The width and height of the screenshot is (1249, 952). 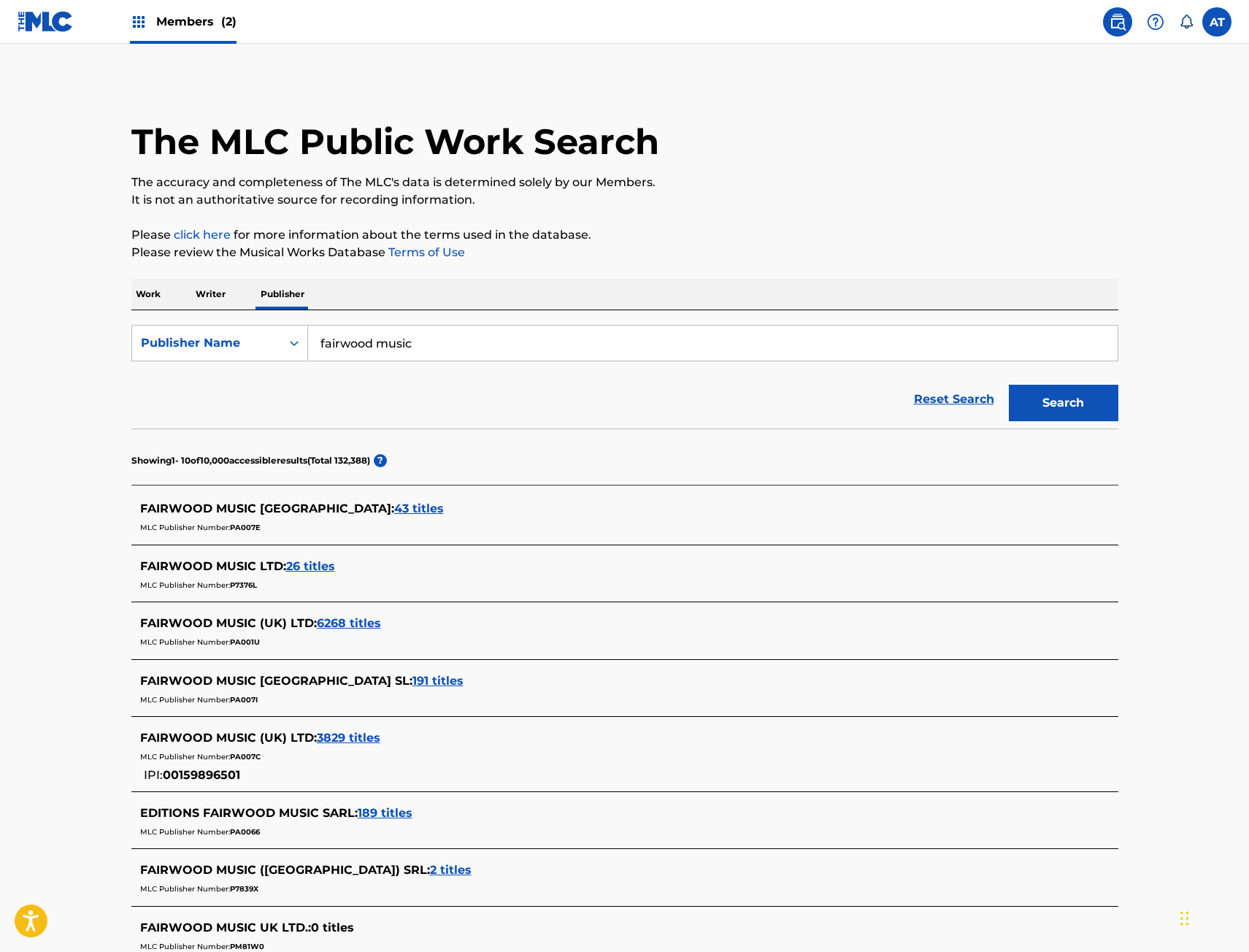 What do you see at coordinates (624, 235) in the screenshot?
I see `p: Please for more information about the terms used in the database.` at bounding box center [624, 235].